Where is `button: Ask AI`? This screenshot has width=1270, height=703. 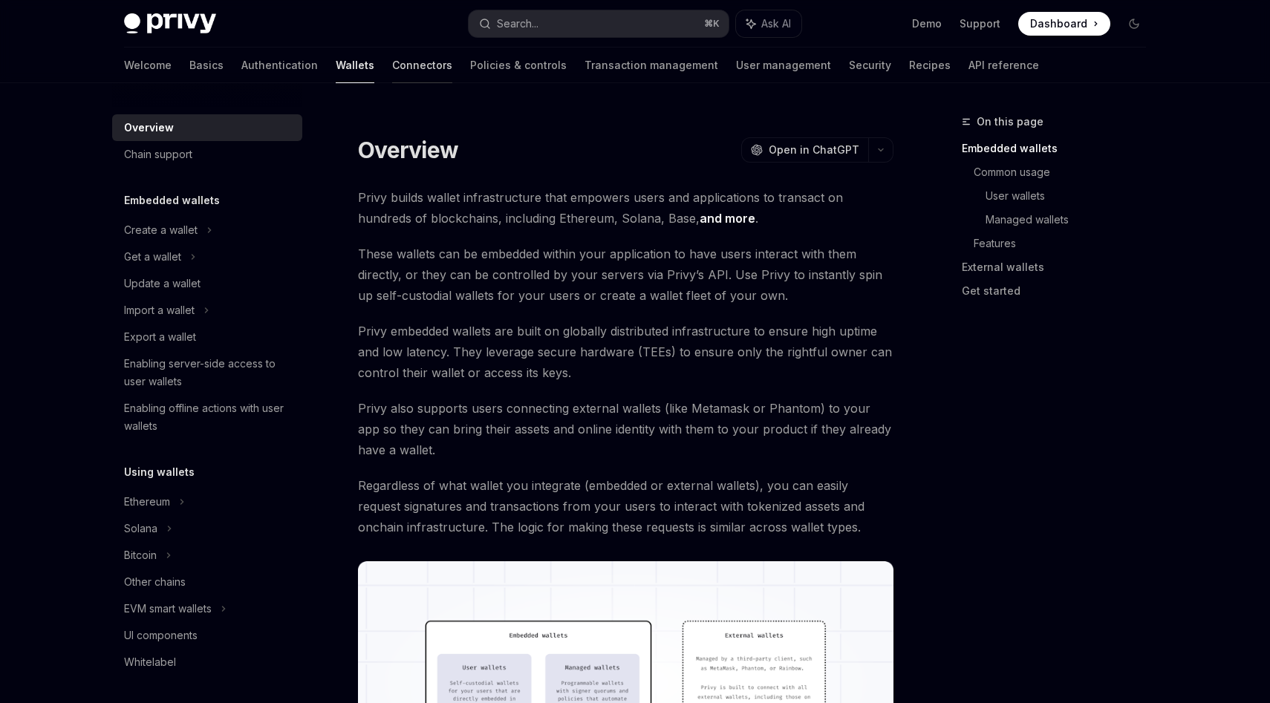
button: Ask AI is located at coordinates (769, 24).